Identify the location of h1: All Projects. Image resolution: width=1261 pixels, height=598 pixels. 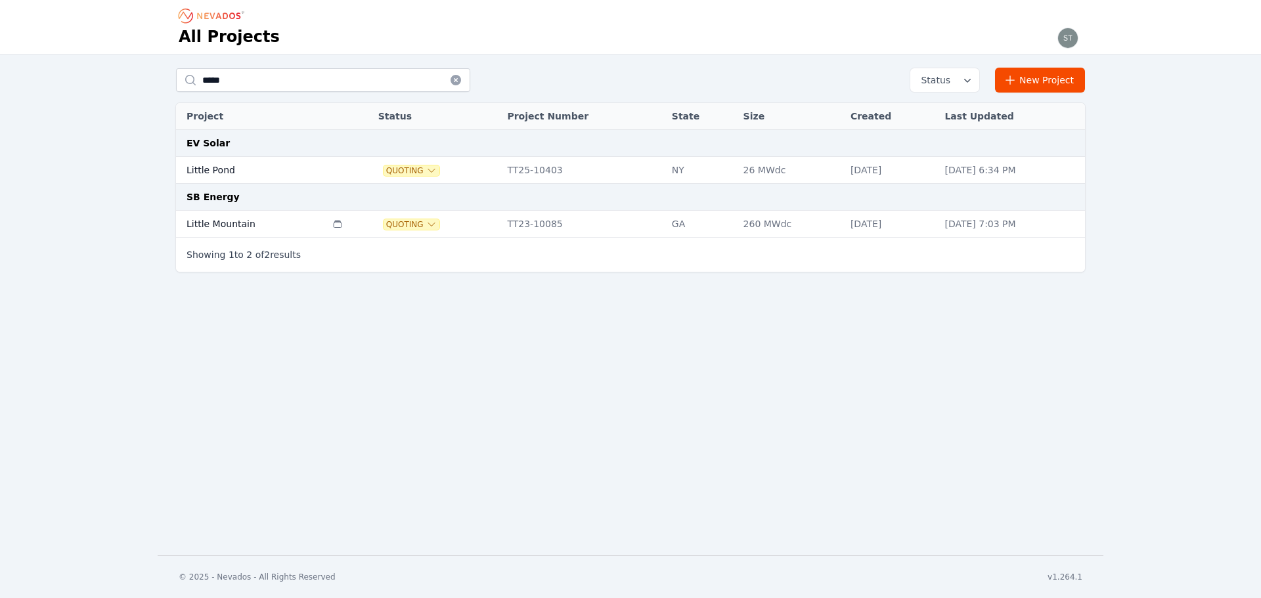
(229, 37).